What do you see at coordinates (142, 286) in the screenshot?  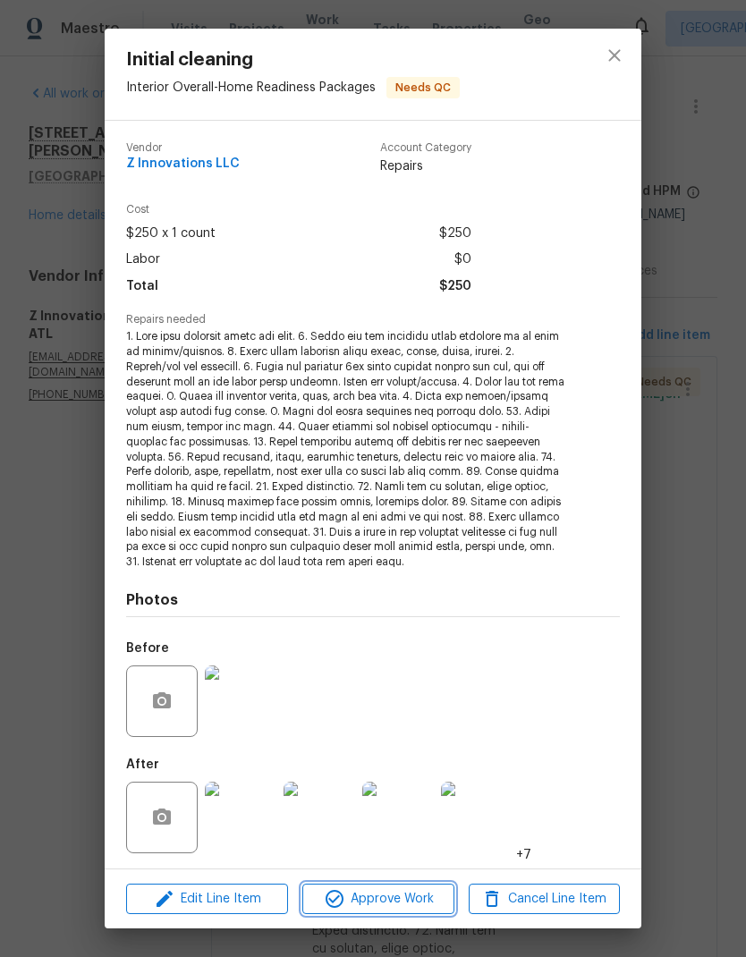 I see `span: Total` at bounding box center [142, 286].